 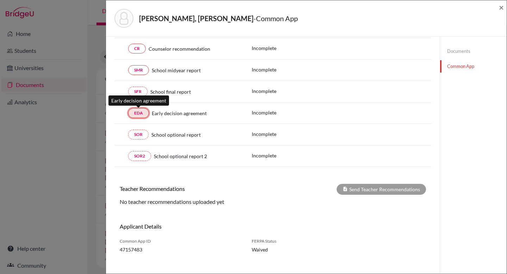 What do you see at coordinates (138, 92) in the screenshot?
I see `a: SFR` at bounding box center [138, 92].